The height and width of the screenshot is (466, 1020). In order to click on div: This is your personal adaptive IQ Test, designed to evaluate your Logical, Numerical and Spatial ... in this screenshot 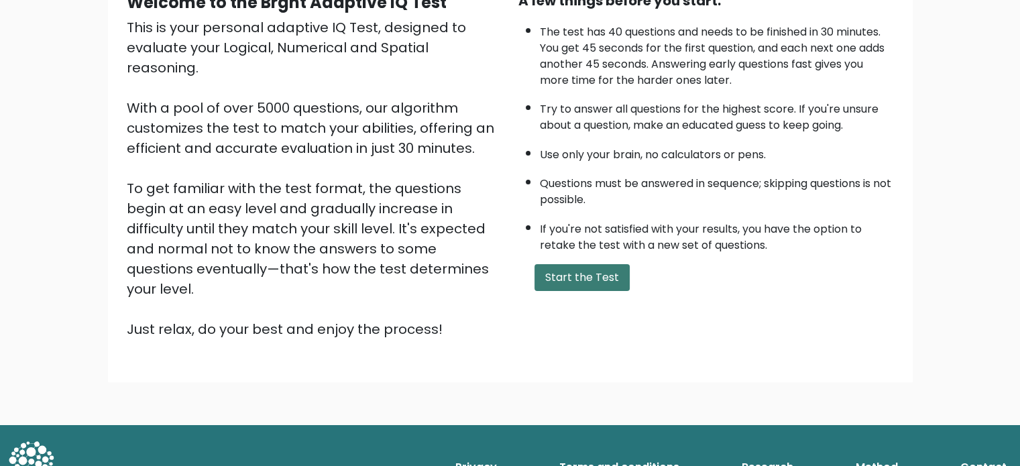, I will do `click(315, 178)`.